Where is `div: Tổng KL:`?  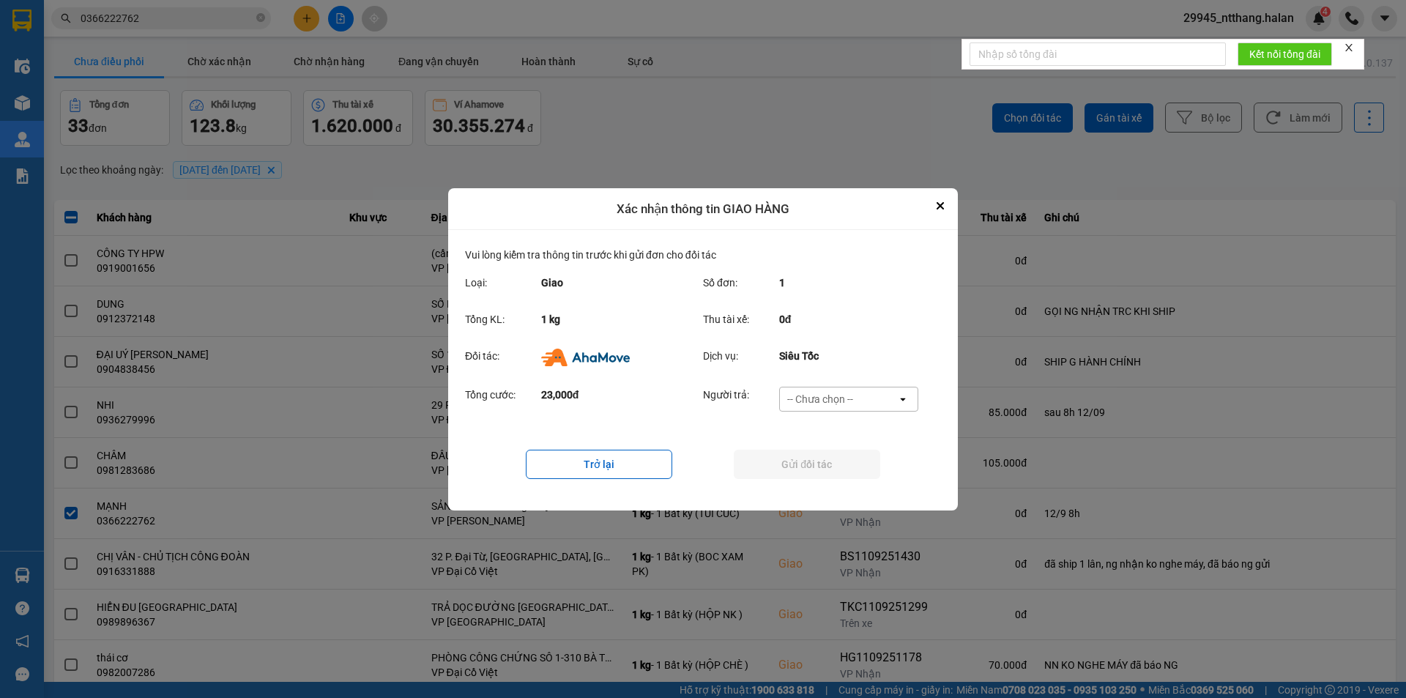
div: Tổng KL: is located at coordinates (503, 319).